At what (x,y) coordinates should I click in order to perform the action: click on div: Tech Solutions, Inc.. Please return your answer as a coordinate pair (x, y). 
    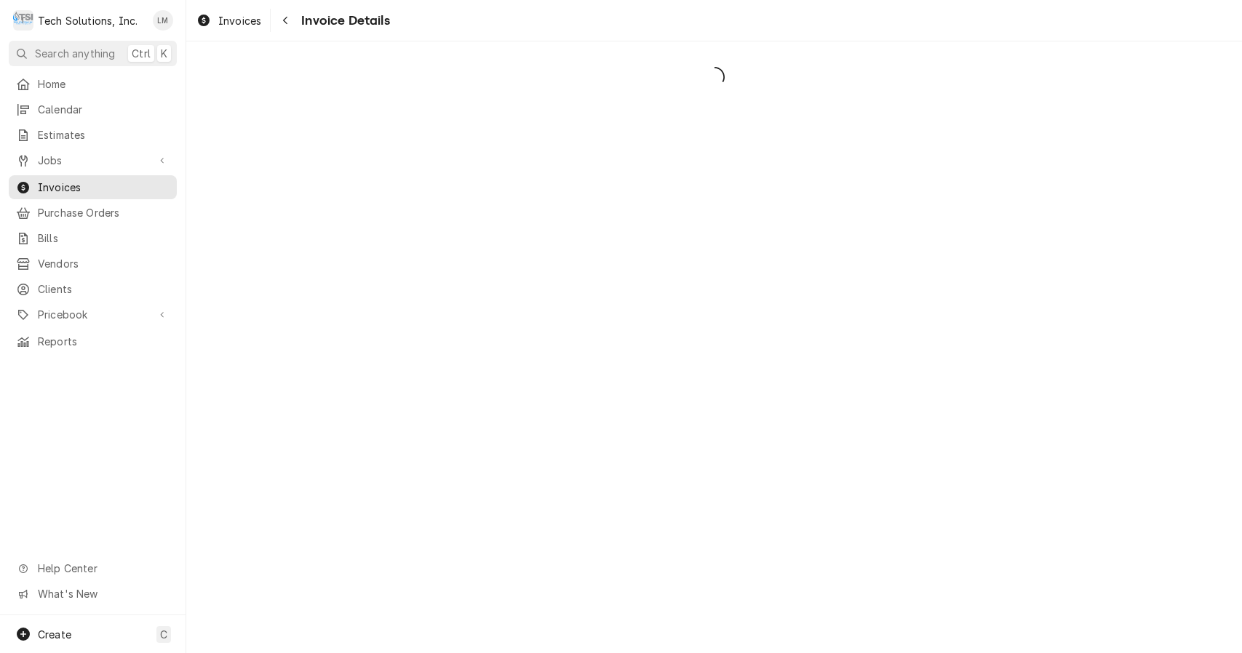
    Looking at the image, I should click on (87, 20).